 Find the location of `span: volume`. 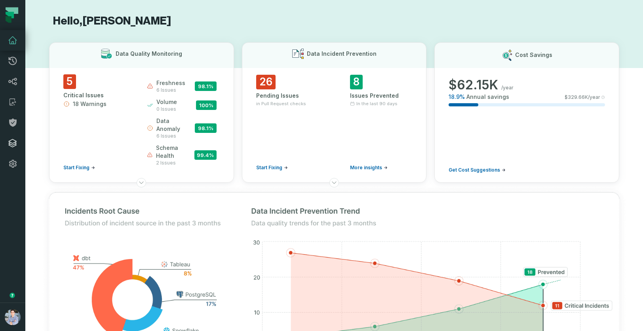

span: volume is located at coordinates (167, 102).